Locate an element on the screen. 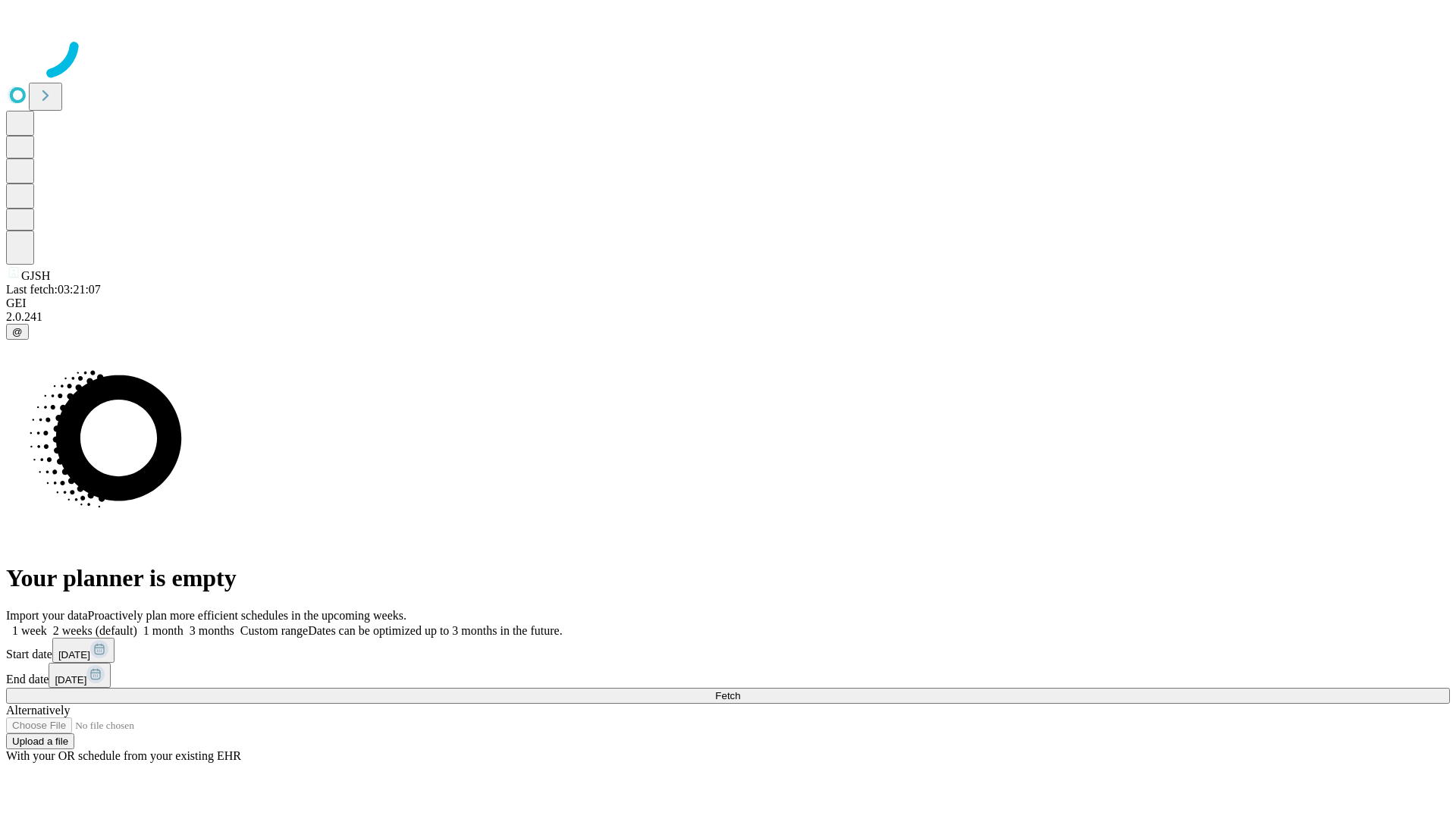 The height and width of the screenshot is (819, 1456). h1: Your planner is empty is located at coordinates (728, 579).